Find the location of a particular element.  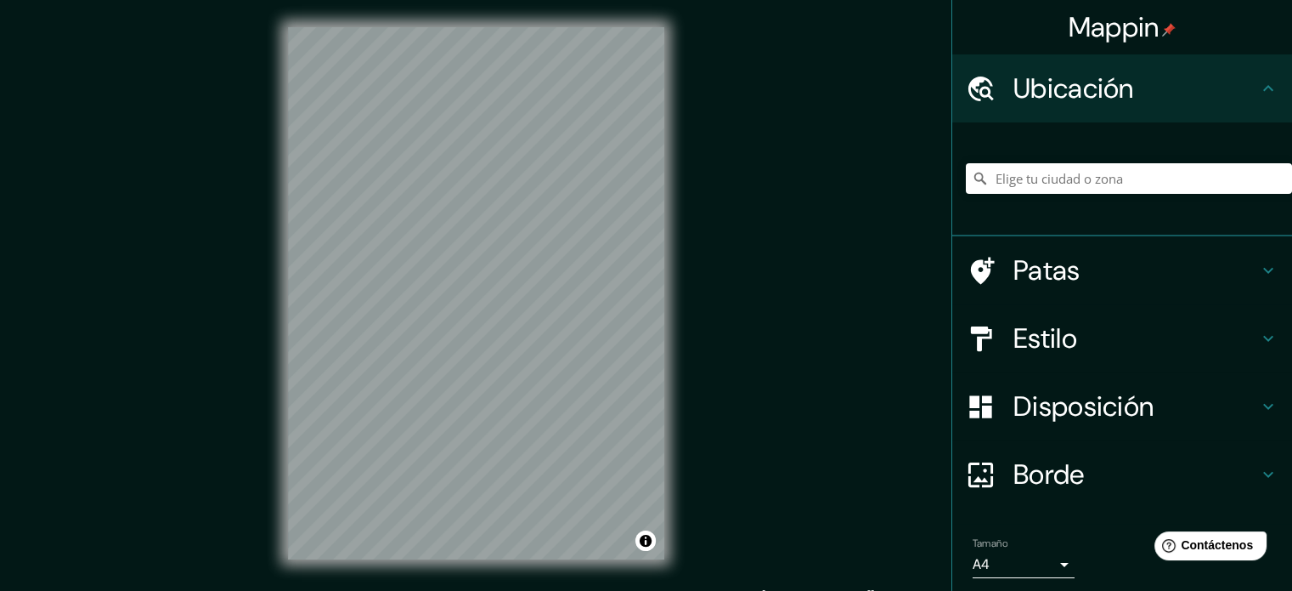

div: Estilo is located at coordinates (1122, 338).